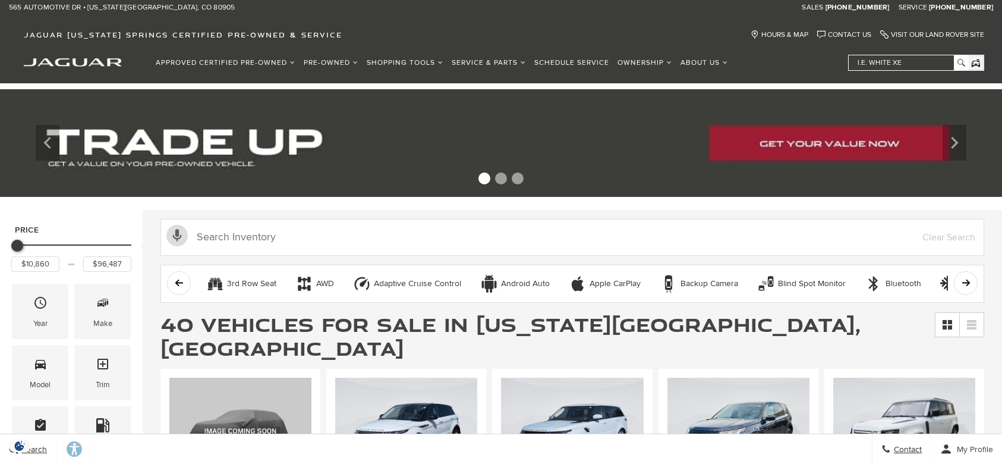 The width and height of the screenshot is (1002, 464). Describe the element at coordinates (779, 34) in the screenshot. I see `a: Hours & Map` at that location.